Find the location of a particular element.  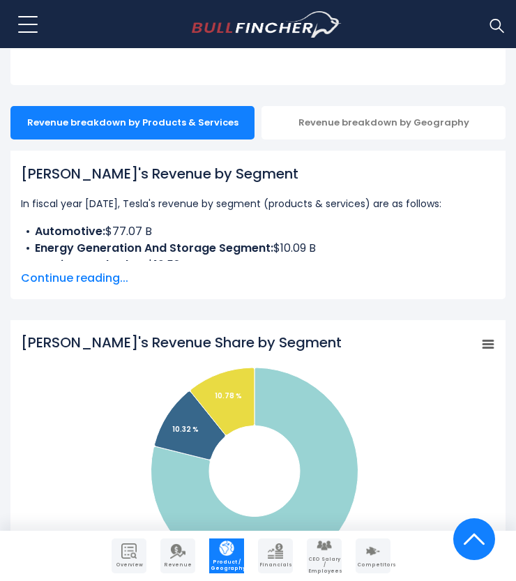

span: Competitors is located at coordinates (373, 565).